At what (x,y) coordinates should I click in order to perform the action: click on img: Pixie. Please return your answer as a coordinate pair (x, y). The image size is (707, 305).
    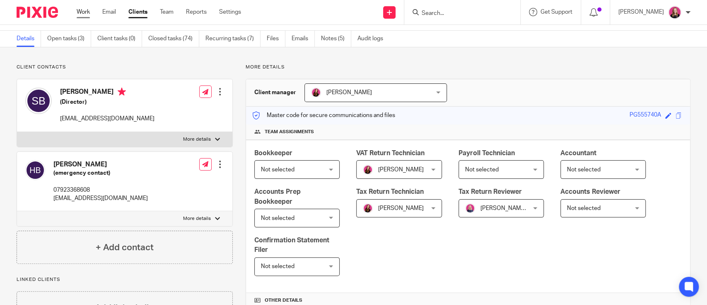
    Looking at the image, I should click on (37, 12).